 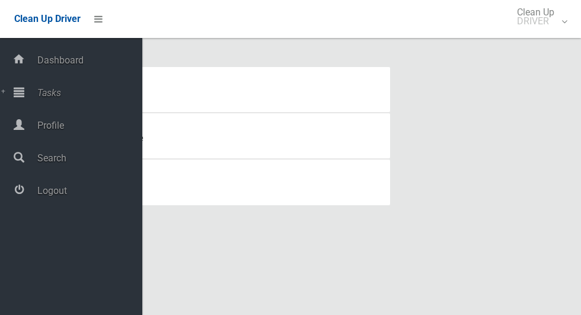 What do you see at coordinates (88, 60) in the screenshot?
I see `span: Dashboard` at bounding box center [88, 60].